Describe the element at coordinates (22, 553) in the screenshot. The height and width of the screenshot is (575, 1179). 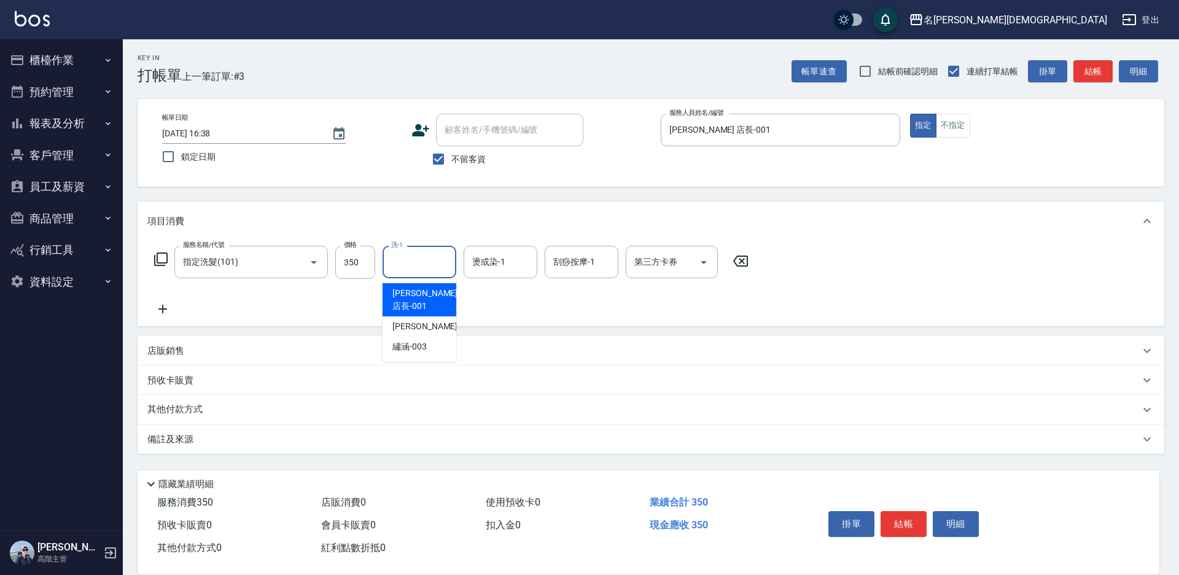
I see `img: Person` at that location.